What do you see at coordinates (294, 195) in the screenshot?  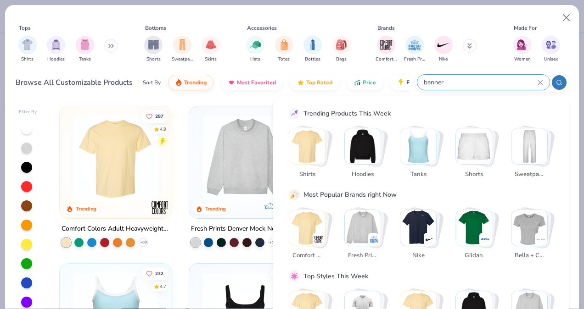 I see `img: party_popper.gif` at bounding box center [294, 195].